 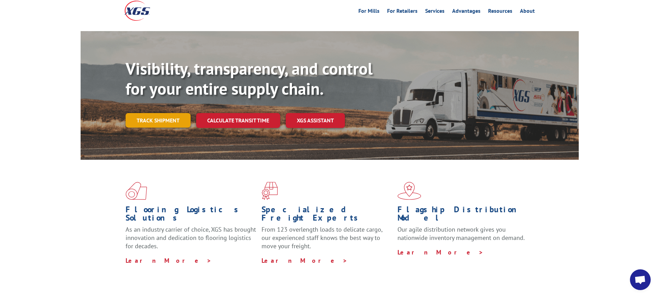 I want to click on img: xgs-icon-total-supply-chain-intelligence-red, so click(x=136, y=191).